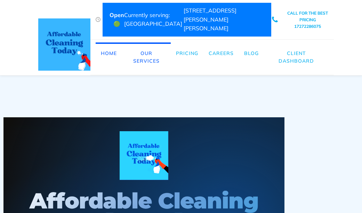 The height and width of the screenshot is (213, 362). Describe the element at coordinates (252, 53) in the screenshot. I see `a: Blog` at that location.